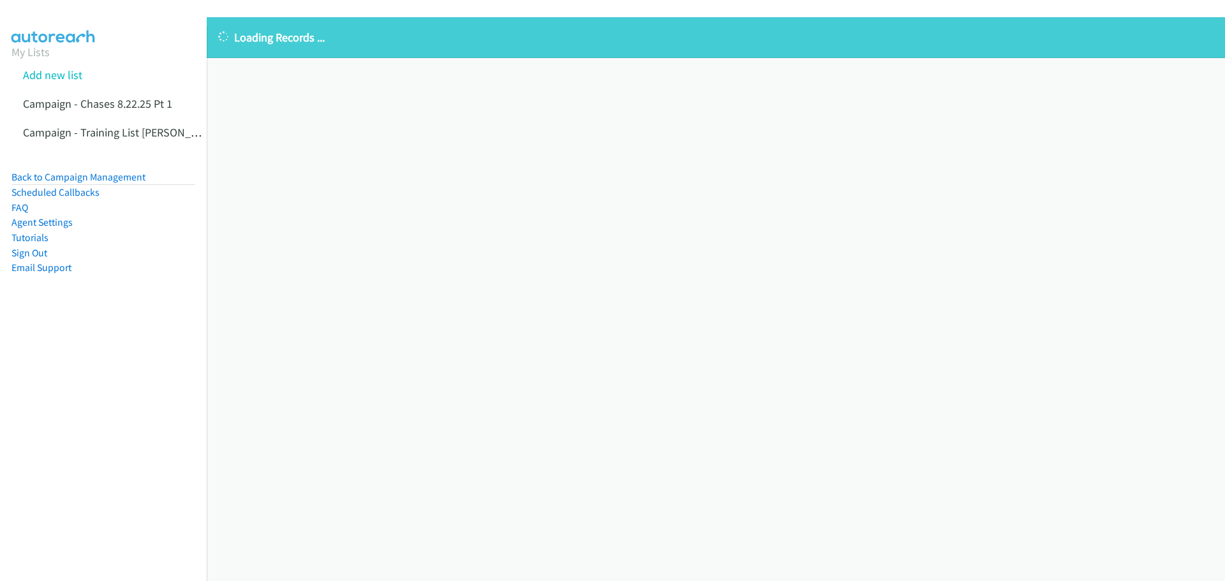  Describe the element at coordinates (55, 192) in the screenshot. I see `a: Scheduled Callbacks` at that location.